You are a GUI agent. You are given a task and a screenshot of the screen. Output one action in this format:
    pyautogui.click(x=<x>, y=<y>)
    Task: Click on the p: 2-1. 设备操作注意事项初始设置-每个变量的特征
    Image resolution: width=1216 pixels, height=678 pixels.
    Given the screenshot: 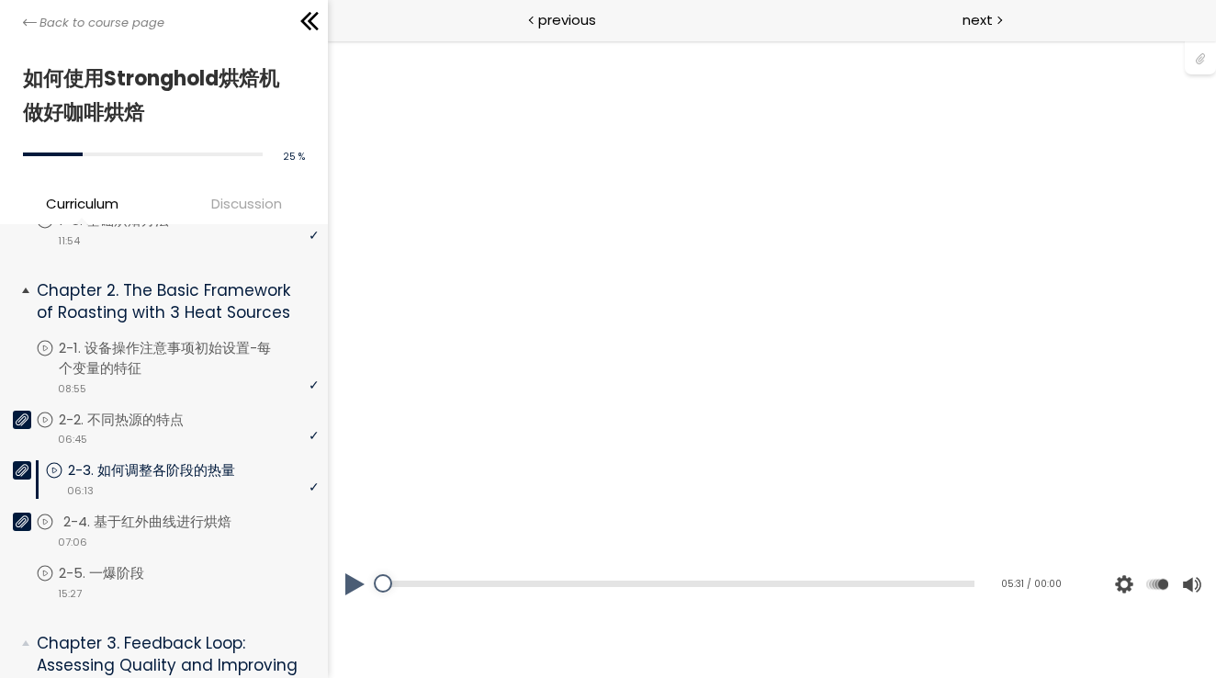 What is the action you would take?
    pyautogui.click(x=188, y=358)
    